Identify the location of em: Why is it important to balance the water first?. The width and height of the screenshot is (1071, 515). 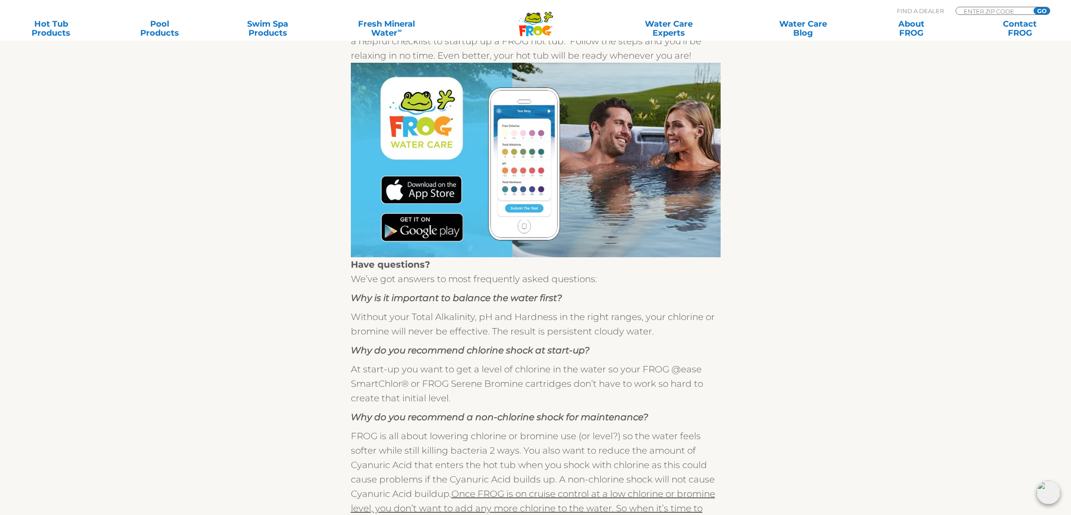
(456, 298).